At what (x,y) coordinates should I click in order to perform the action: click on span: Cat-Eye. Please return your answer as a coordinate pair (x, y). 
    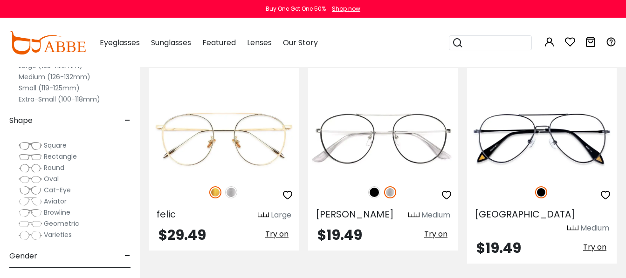
    Looking at the image, I should click on (57, 190).